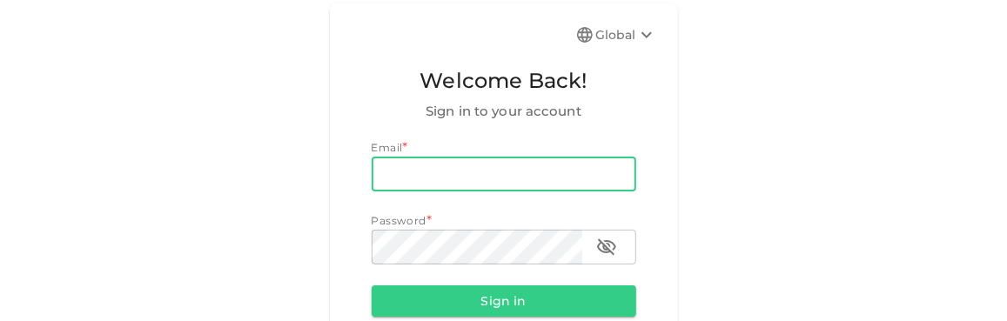 The height and width of the screenshot is (321, 1007). I want to click on button: Sign in, so click(504, 301).